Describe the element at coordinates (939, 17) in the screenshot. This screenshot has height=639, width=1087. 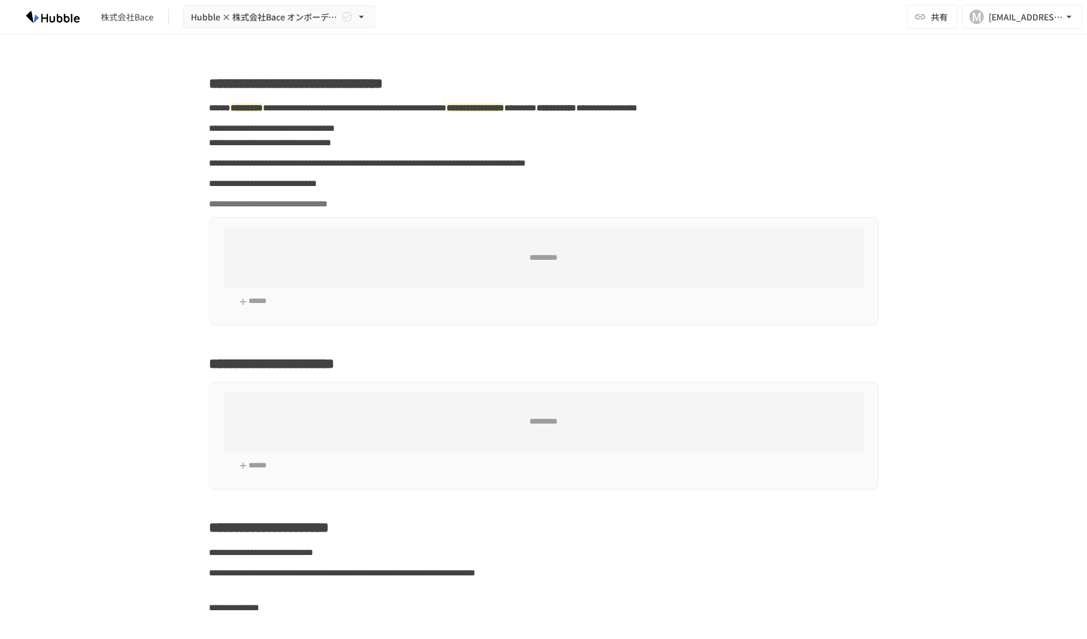
I see `span: 共有` at that location.